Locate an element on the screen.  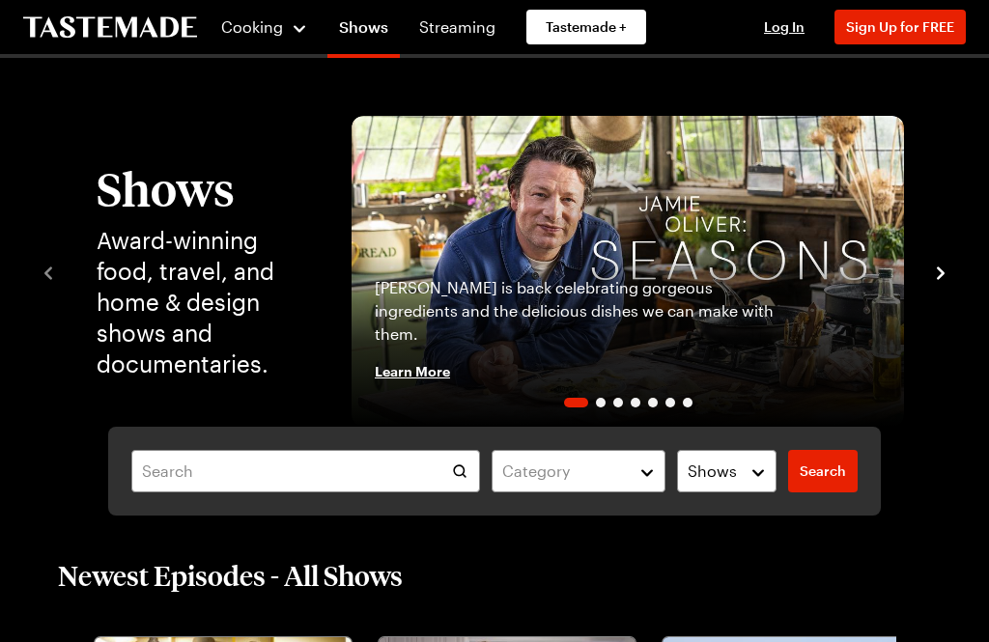
input: Search is located at coordinates (305, 471).